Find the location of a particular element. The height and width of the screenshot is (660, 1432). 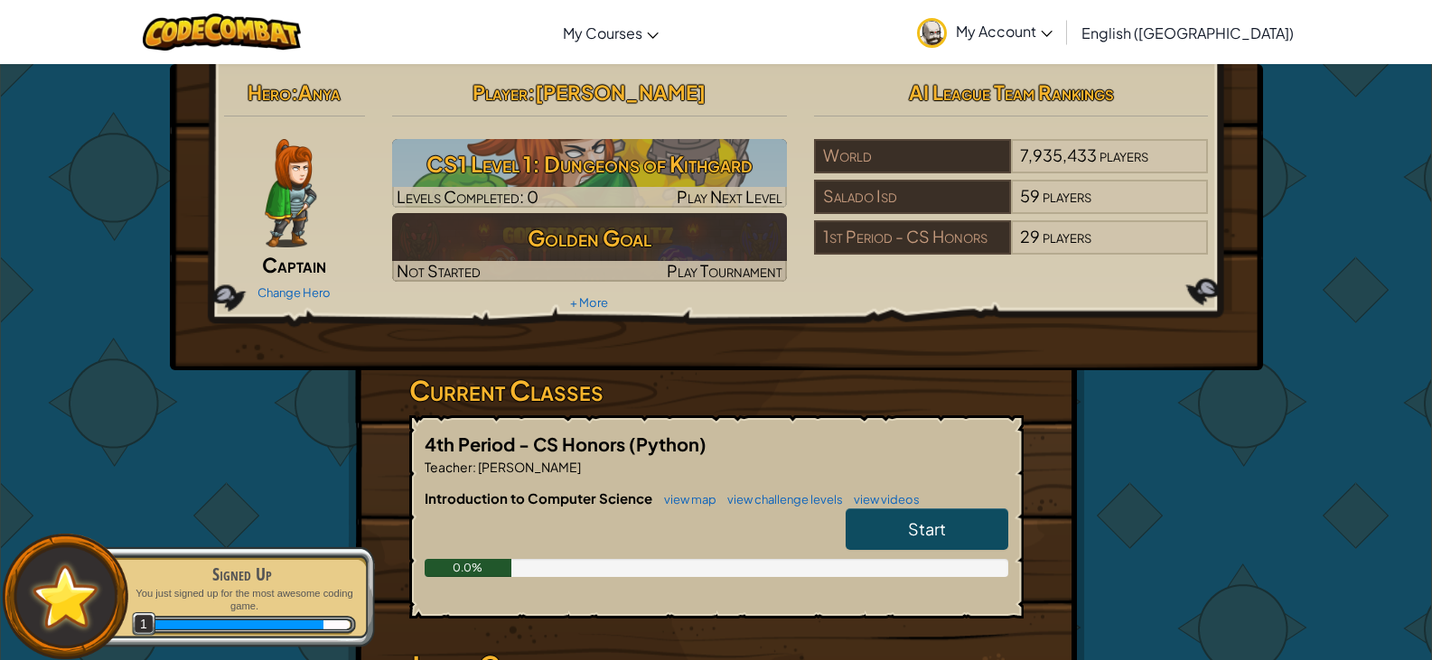

img: Golden Goal is located at coordinates (589, 248).